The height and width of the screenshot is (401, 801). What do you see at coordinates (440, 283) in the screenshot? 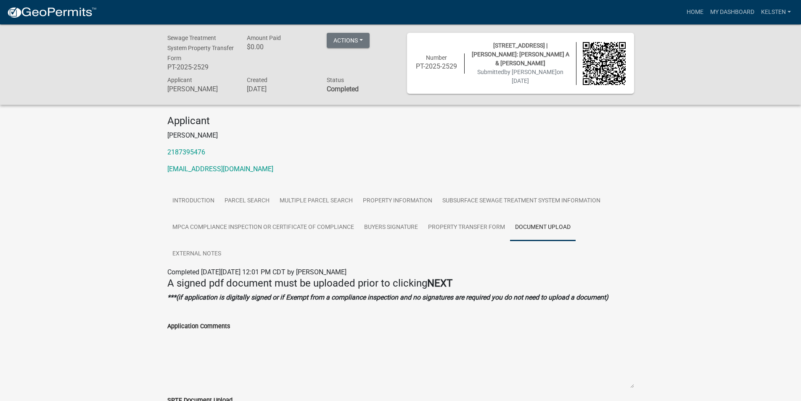
I see `strong: NEXT` at bounding box center [440, 283].